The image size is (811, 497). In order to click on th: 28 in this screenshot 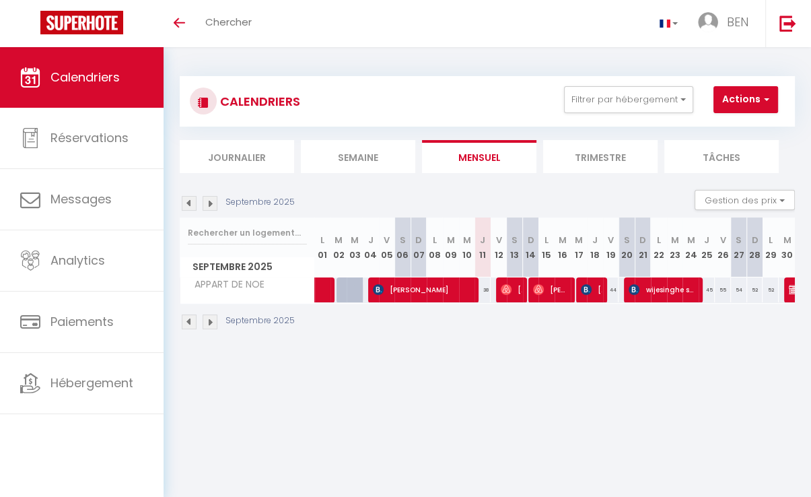, I will do `click(755, 247)`.